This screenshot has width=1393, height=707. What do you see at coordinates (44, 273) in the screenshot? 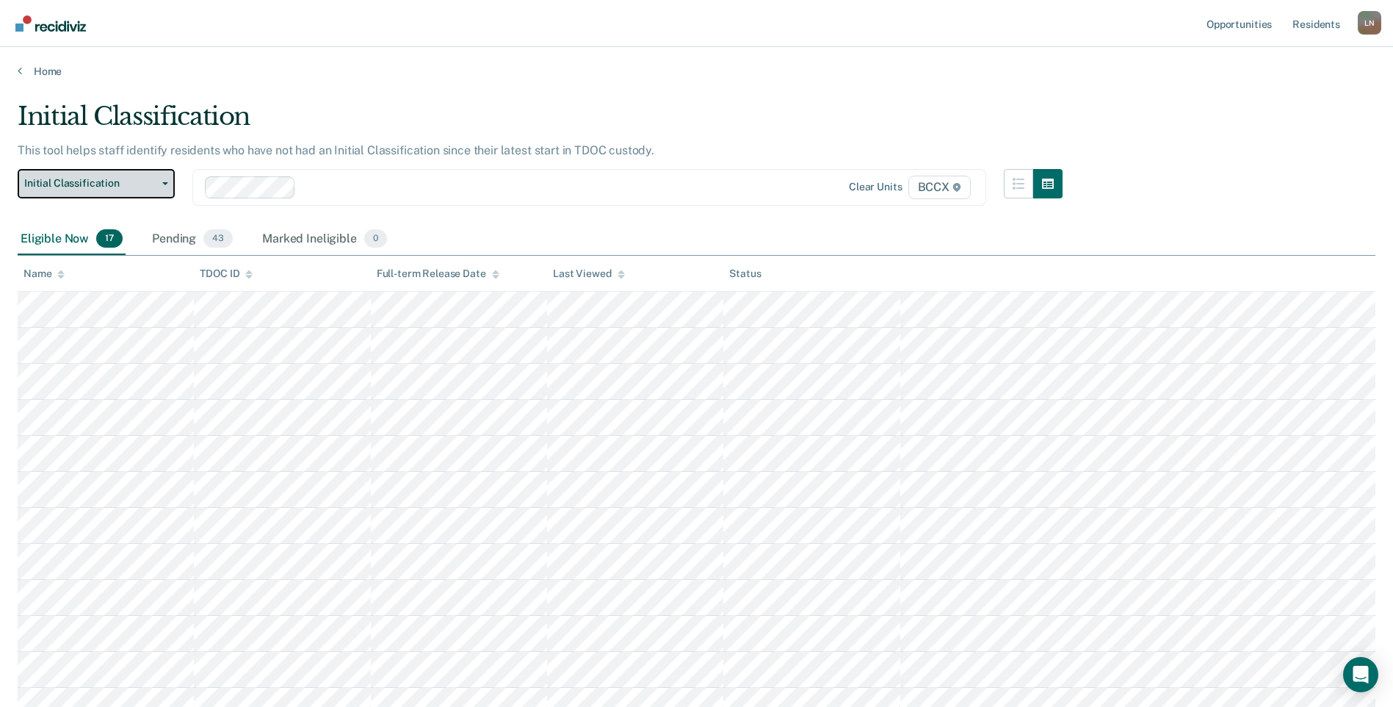
I see `div: Name` at bounding box center [44, 273].